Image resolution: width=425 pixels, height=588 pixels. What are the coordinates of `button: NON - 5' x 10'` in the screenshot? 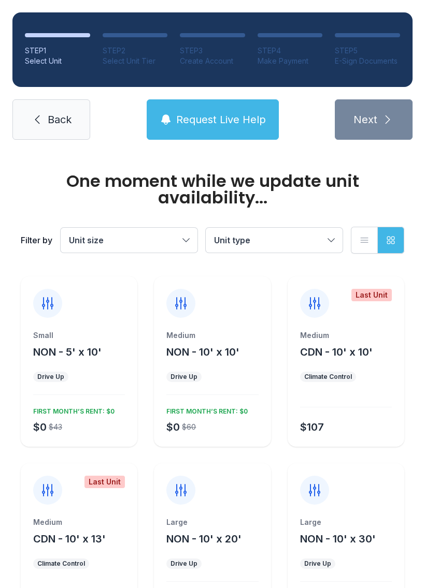 It's located at (67, 352).